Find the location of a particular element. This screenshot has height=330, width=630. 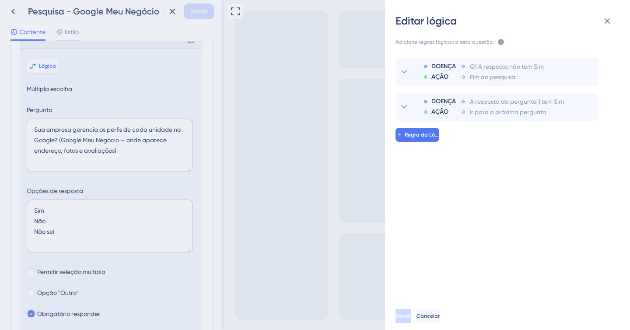

button: Regra da Lógica is located at coordinates (417, 135).